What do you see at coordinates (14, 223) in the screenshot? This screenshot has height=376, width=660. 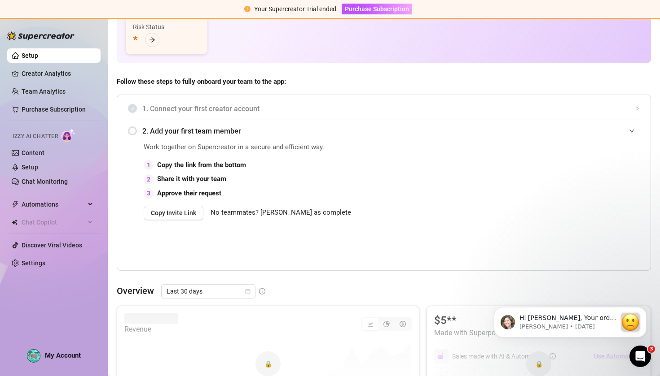 I see `img: Chat Copilot` at bounding box center [14, 223].